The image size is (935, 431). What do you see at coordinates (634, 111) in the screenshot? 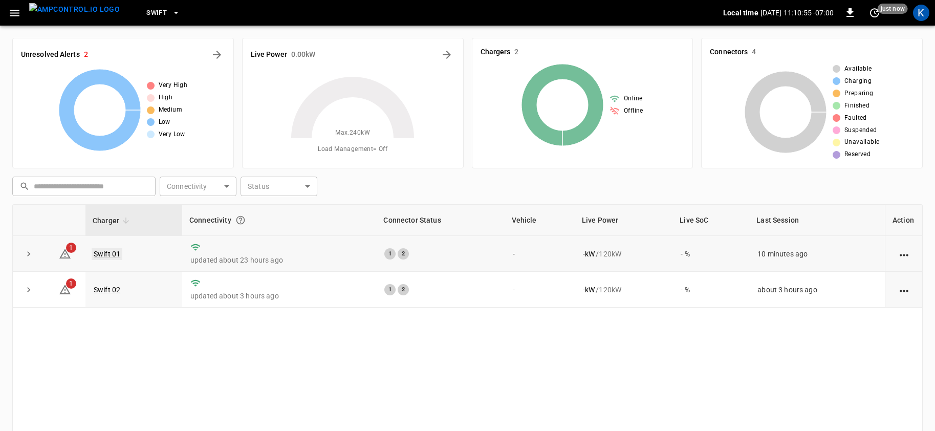
I see `span: Offline` at bounding box center [634, 111].